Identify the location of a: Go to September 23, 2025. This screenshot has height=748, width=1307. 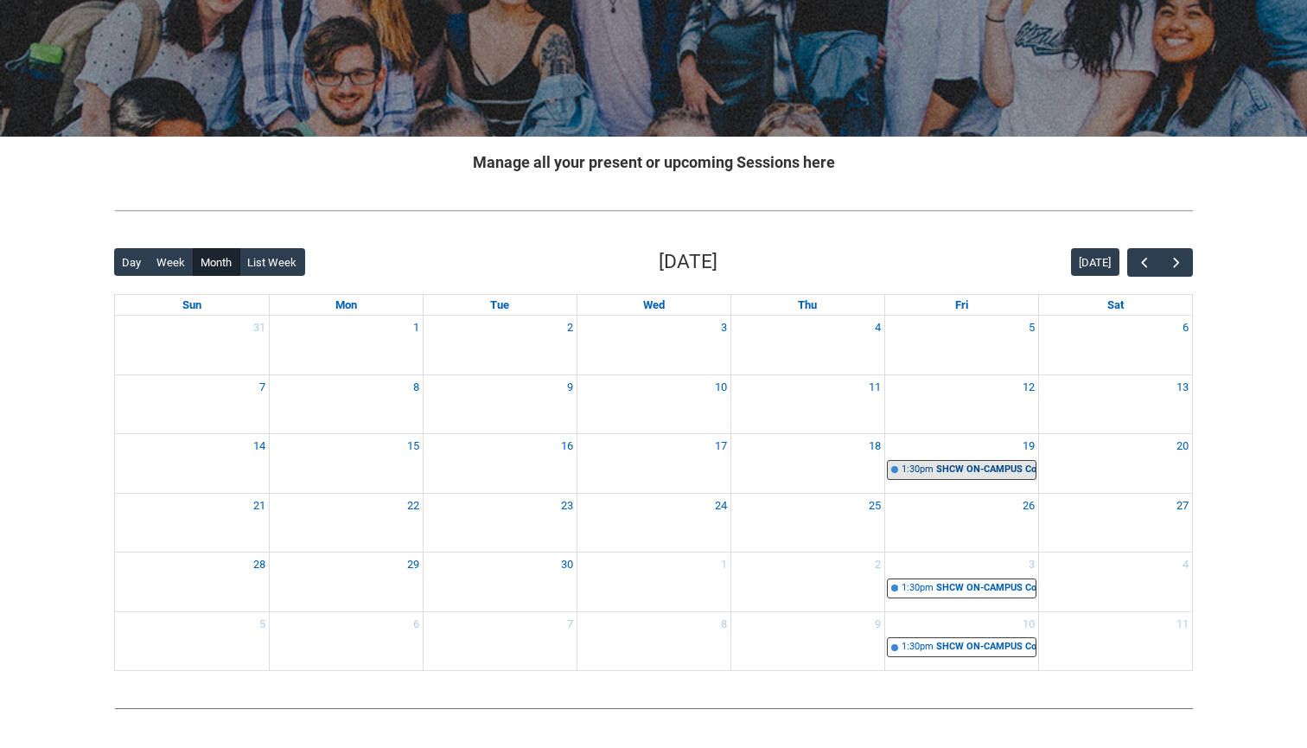
(567, 506).